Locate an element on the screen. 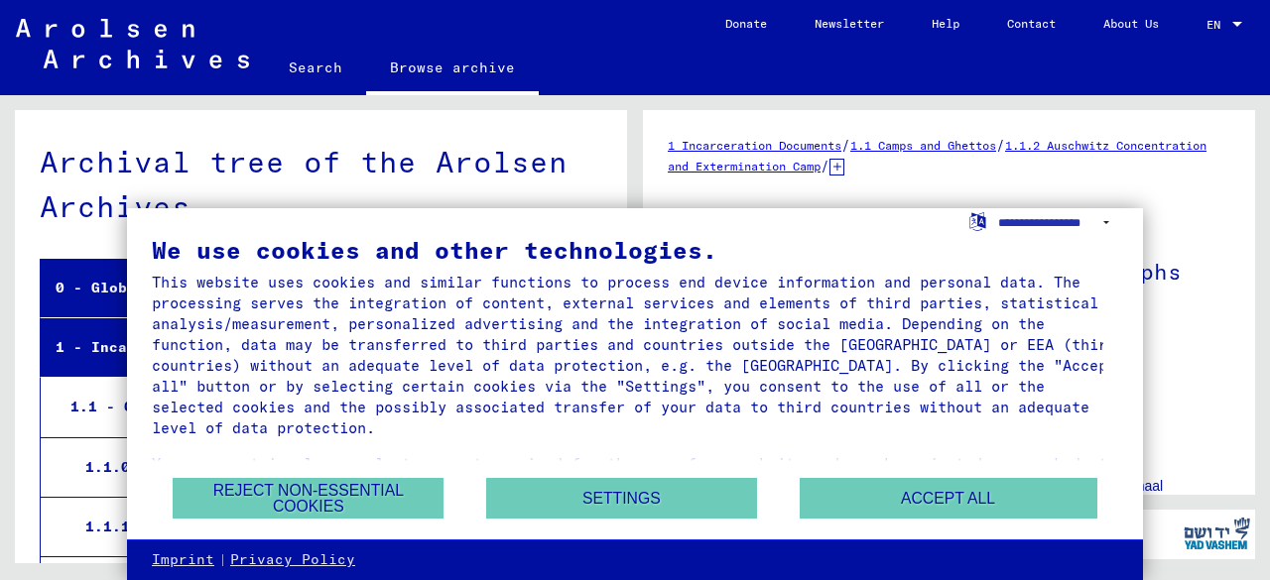 This screenshot has height=580, width=1270. a: 1.1 Camps and Ghettos is located at coordinates (923, 145).